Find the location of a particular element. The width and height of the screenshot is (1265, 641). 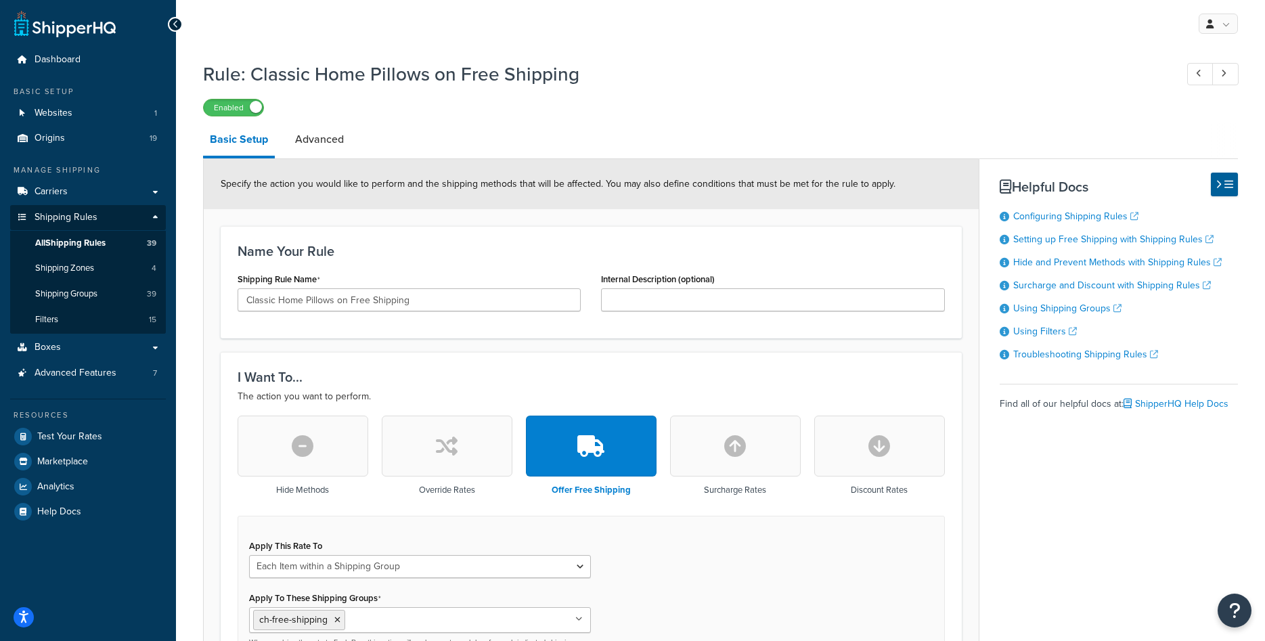

span: 15 is located at coordinates (152, 319).